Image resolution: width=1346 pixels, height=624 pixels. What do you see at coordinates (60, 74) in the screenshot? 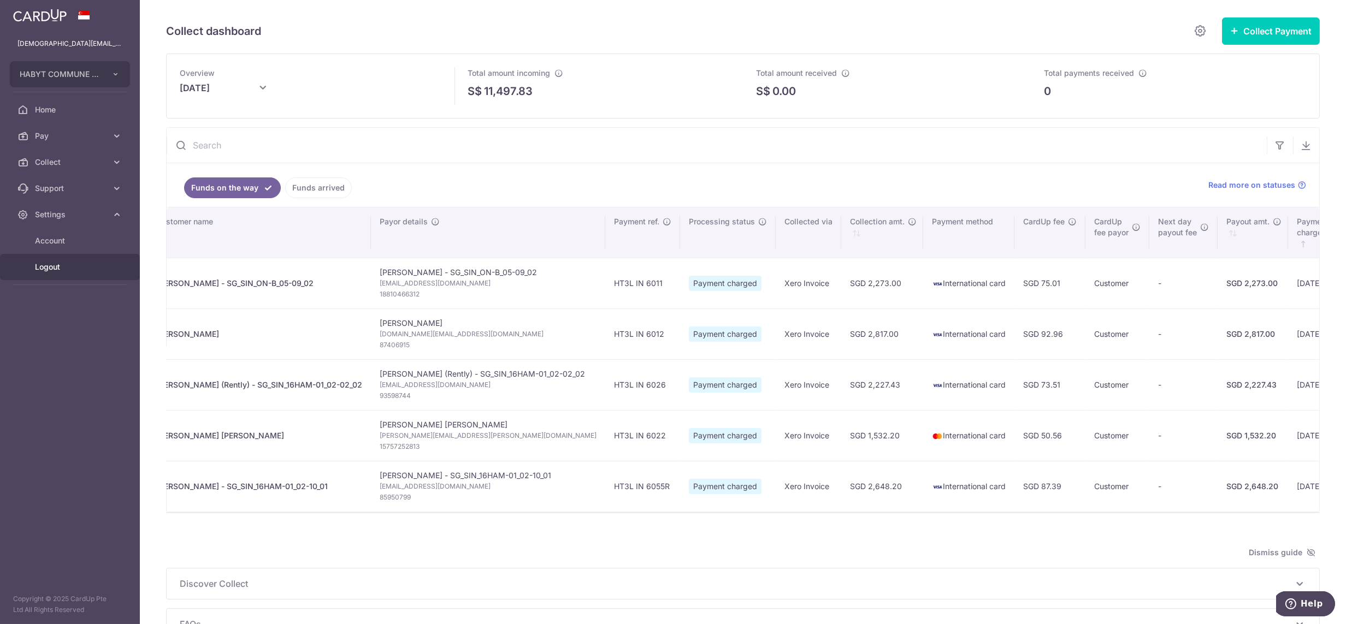
I see `span: HABYT COMMUNE SINGAPORE 1 PTE LTD` at bounding box center [60, 74].